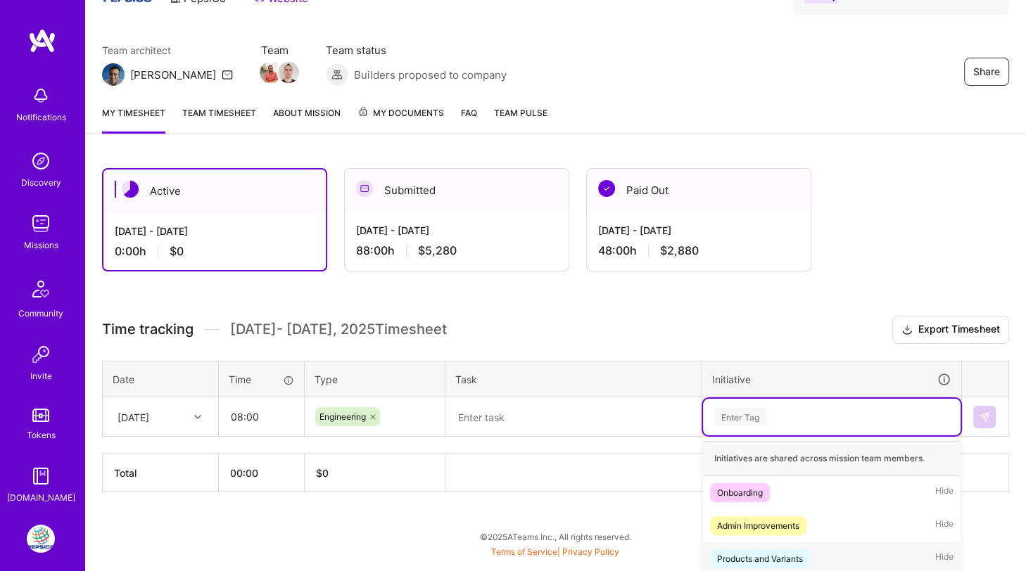 The height and width of the screenshot is (571, 1026). I want to click on div: Active, so click(215, 191).